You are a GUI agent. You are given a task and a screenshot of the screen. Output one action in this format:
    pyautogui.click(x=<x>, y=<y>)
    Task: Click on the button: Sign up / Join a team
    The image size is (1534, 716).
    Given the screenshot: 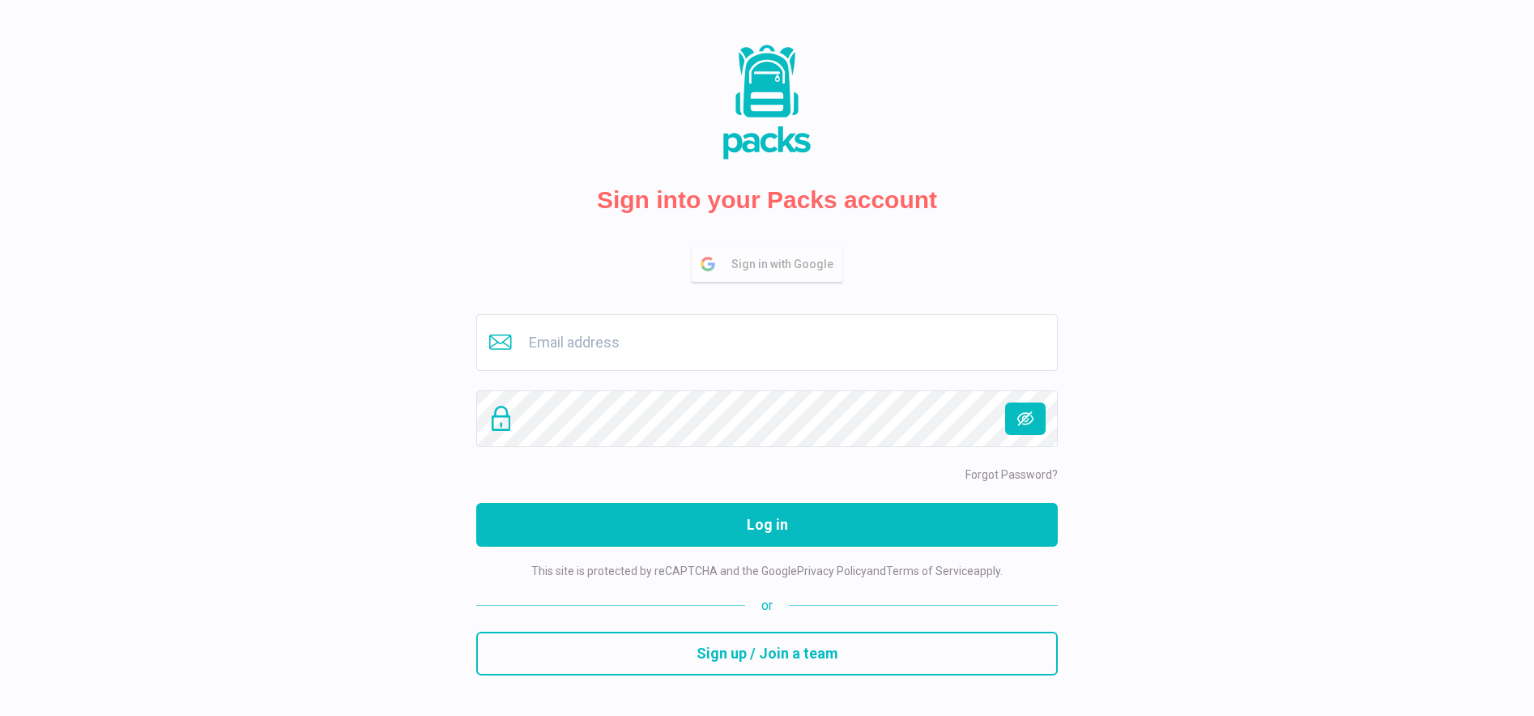 What is the action you would take?
    pyautogui.click(x=767, y=654)
    